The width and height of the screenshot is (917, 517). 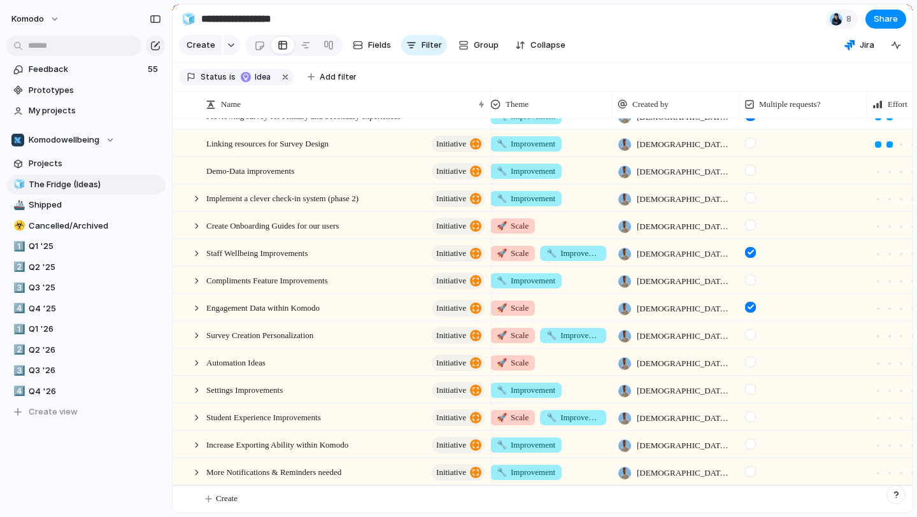 I want to click on span: Q4 '26, so click(x=95, y=392).